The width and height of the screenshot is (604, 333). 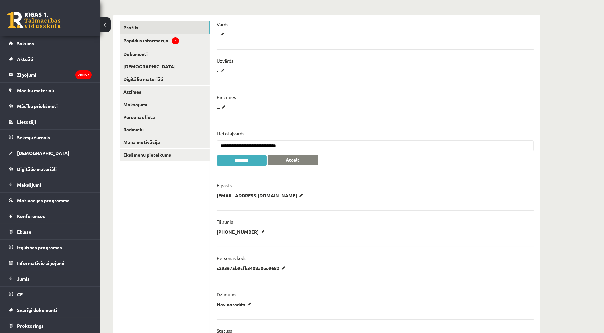 I want to click on span: Aktuāli, so click(x=25, y=59).